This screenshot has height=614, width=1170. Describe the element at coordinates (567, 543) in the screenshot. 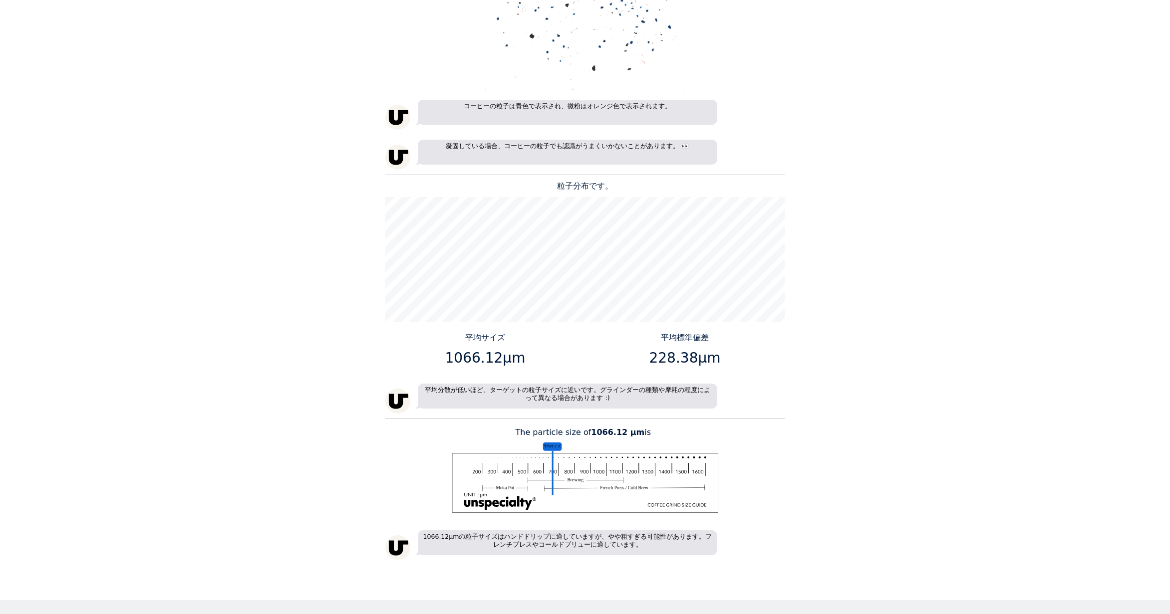

I see `p: 1066.12µmの粒子サイズはハンドドリップに適していますが、やや粗すぎる可能性があります。フレンチプレスやコールドブリューに適しています。` at that location.